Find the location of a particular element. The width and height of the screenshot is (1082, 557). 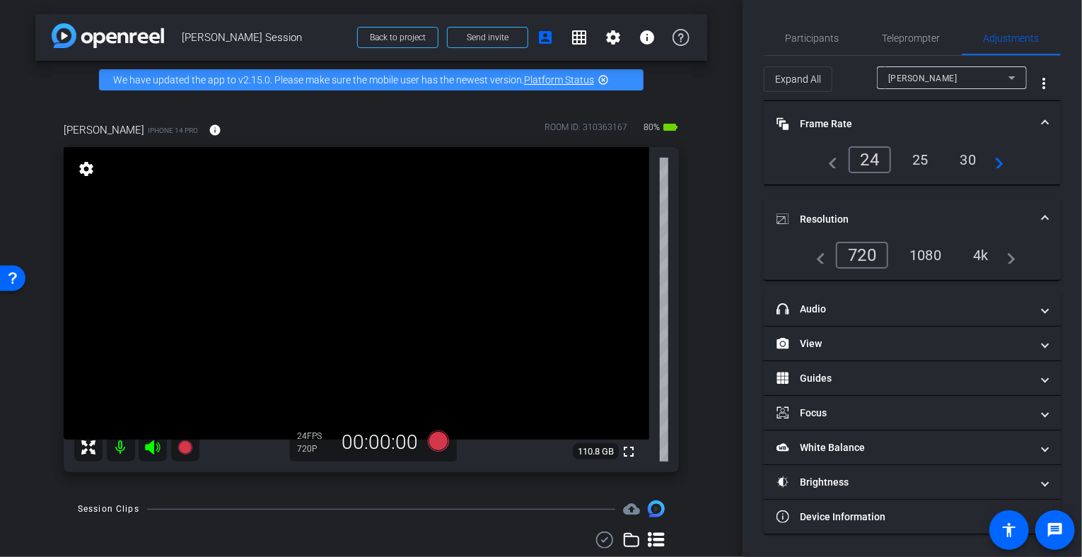

span: Teleprompter is located at coordinates (911, 38).